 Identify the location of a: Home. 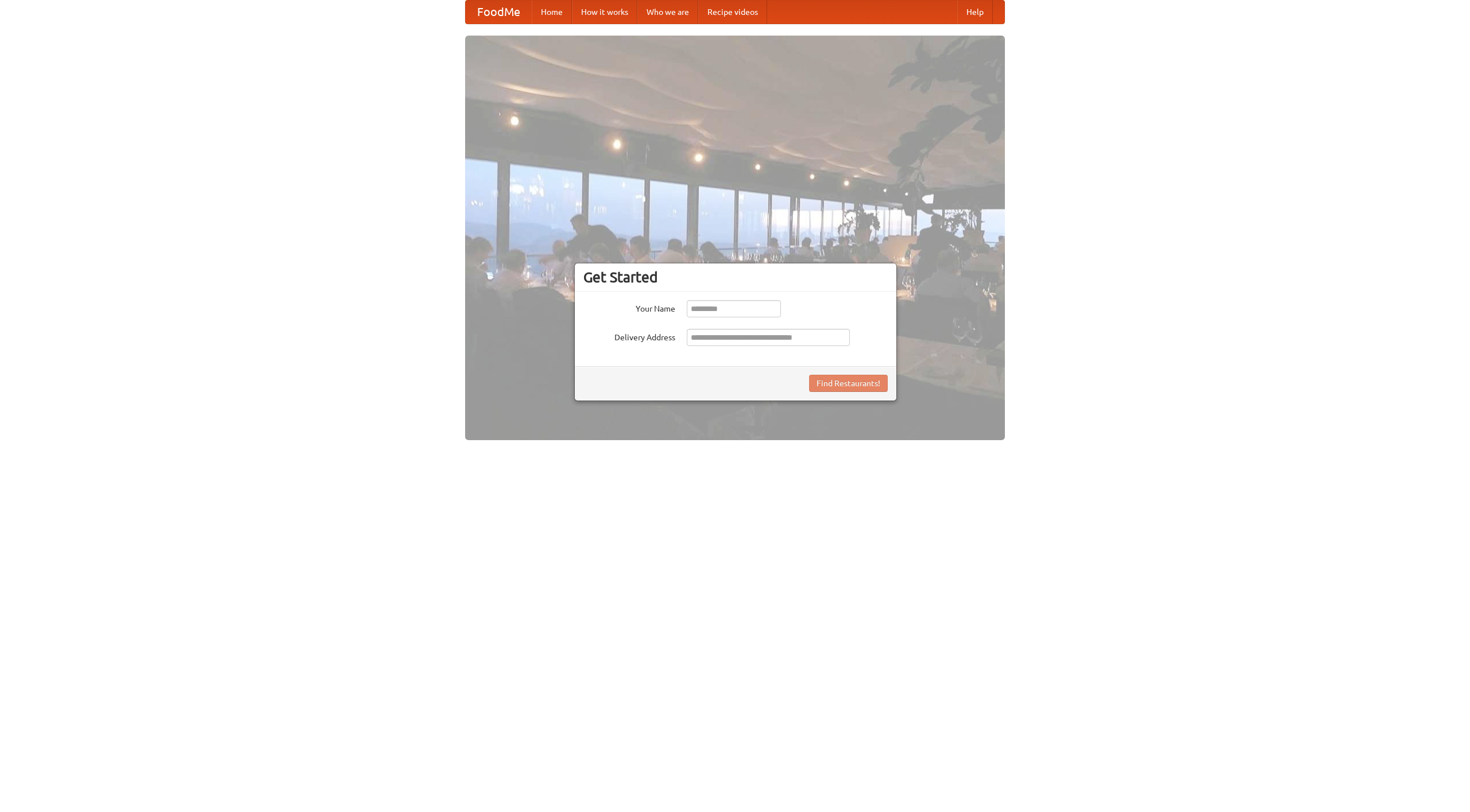
(552, 12).